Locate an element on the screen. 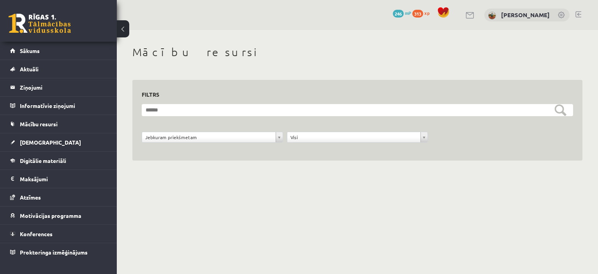 The height and width of the screenshot is (274, 598). span: Atzīmes is located at coordinates (30, 197).